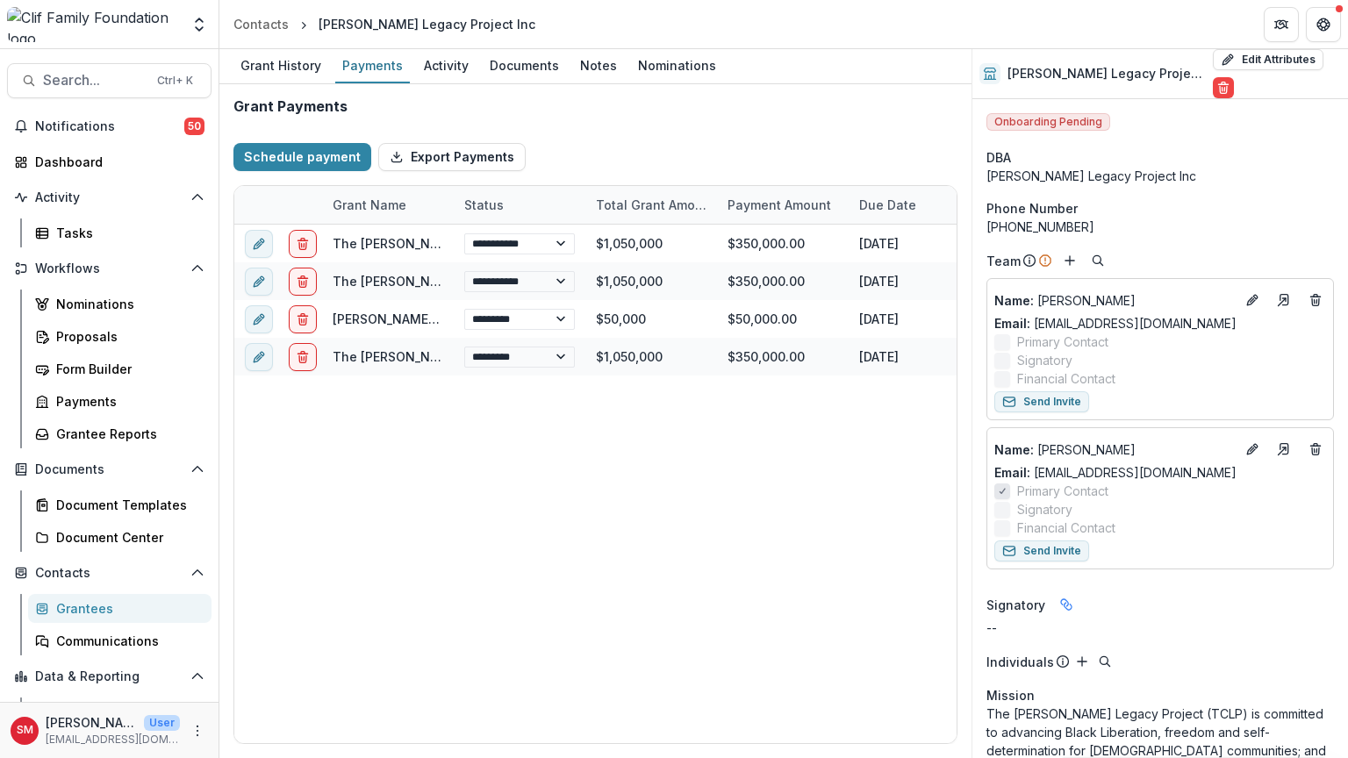  I want to click on button: Deletes, so click(1316, 300).